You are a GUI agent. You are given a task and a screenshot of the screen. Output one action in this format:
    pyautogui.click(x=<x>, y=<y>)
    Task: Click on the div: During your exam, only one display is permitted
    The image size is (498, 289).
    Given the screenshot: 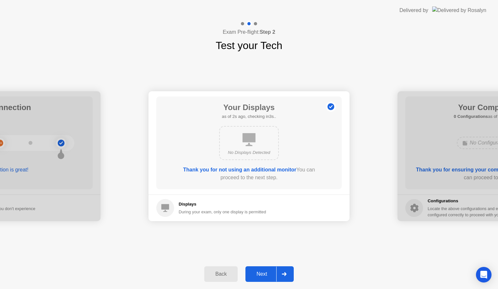 What is the action you would take?
    pyautogui.click(x=222, y=211)
    